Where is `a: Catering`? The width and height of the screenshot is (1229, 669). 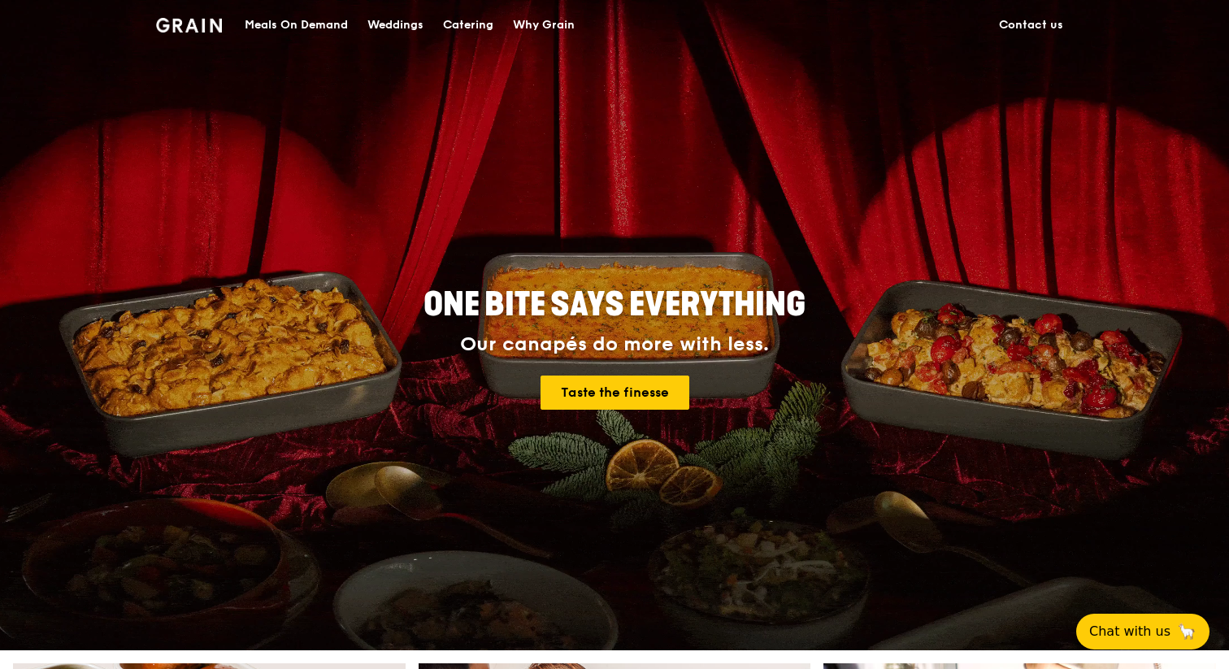 a: Catering is located at coordinates (468, 25).